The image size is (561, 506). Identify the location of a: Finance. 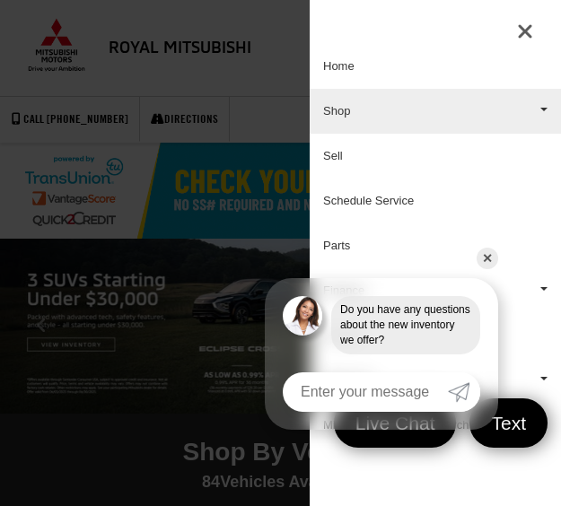
(436, 291).